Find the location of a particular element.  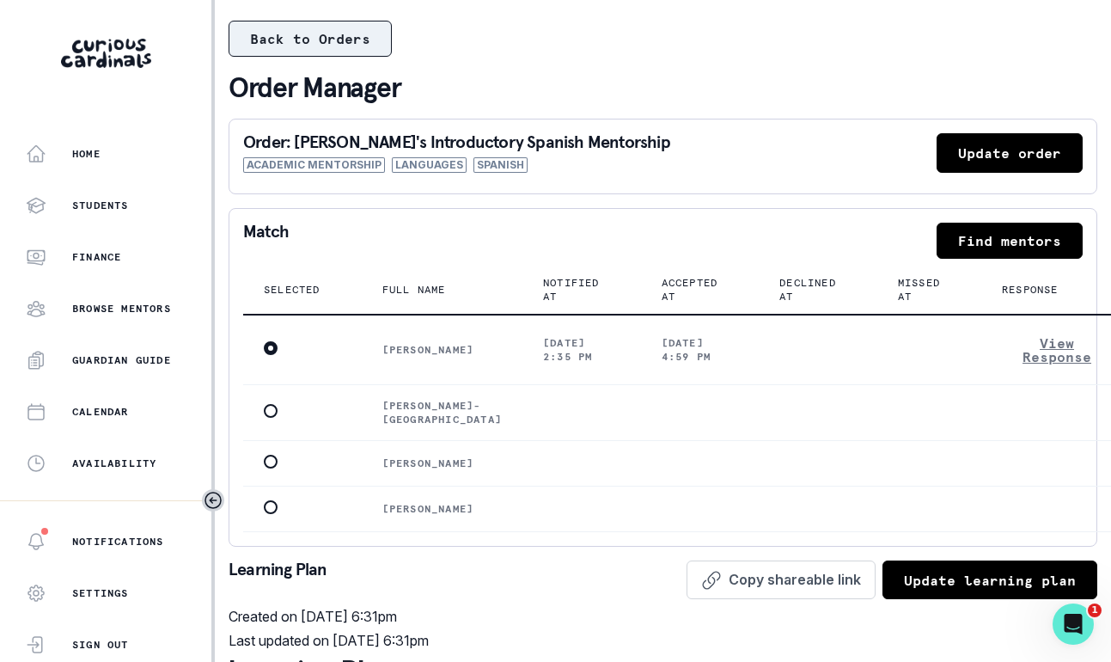

span: Academic Mentorship is located at coordinates (314, 165).